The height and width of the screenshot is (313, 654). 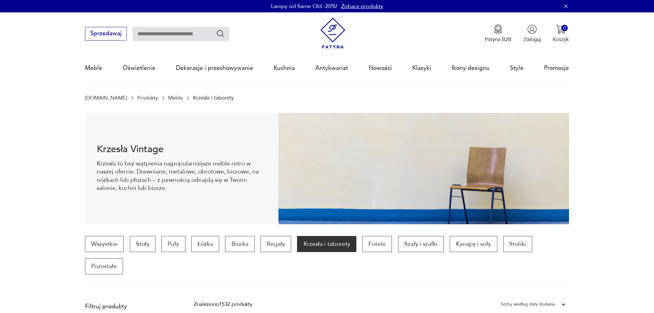 I want to click on p: Stoliki, so click(x=518, y=244).